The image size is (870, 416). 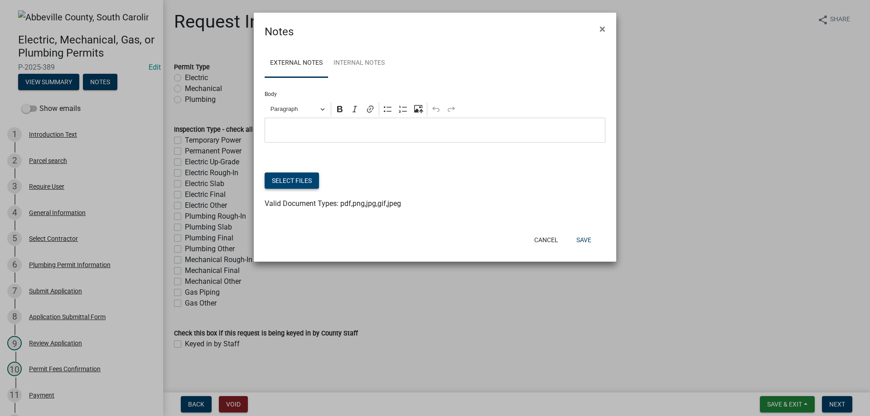 What do you see at coordinates (602, 29) in the screenshot?
I see `button: Close` at bounding box center [602, 29].